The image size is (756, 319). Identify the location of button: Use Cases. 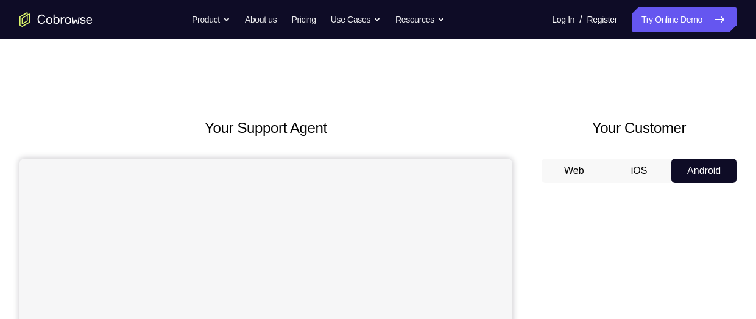
(356, 20).